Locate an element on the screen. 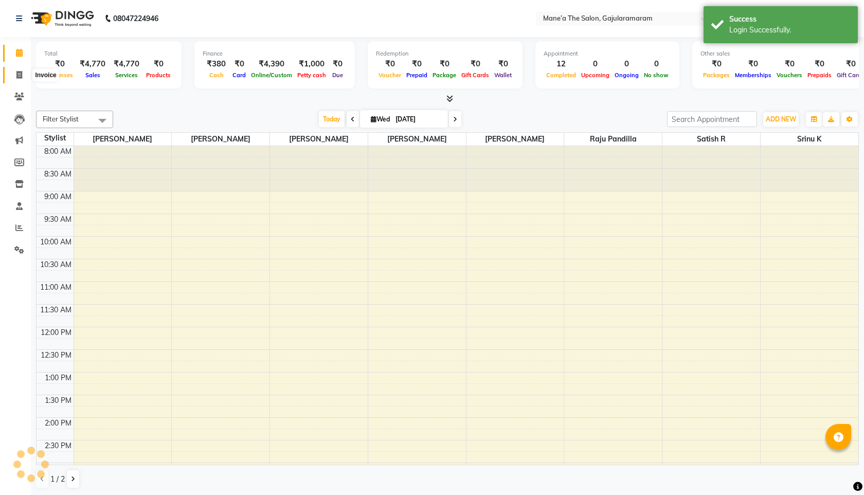  div: 12:00 PM is located at coordinates (56, 332).